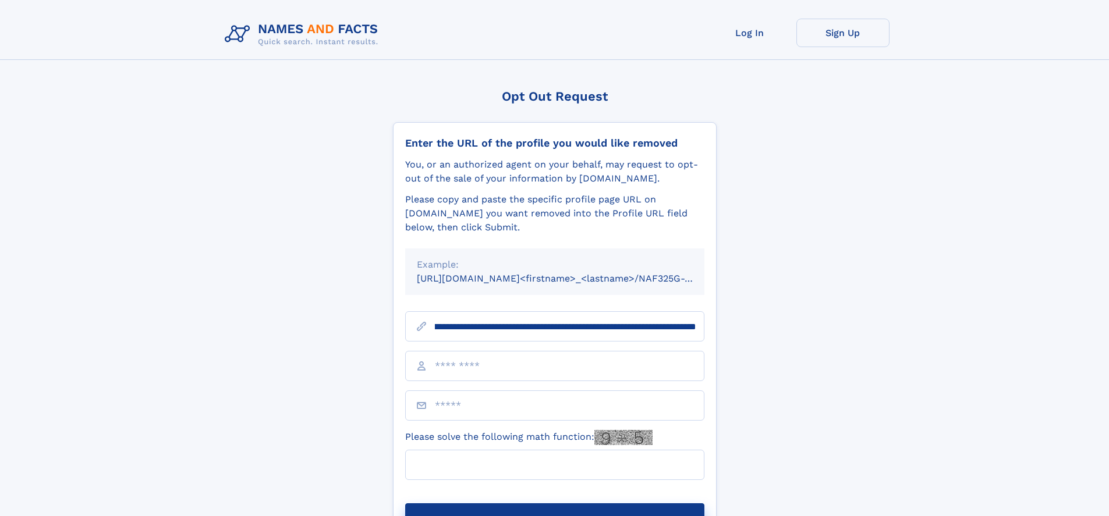  Describe the element at coordinates (555, 265) in the screenshot. I see `div: Example:` at that location.